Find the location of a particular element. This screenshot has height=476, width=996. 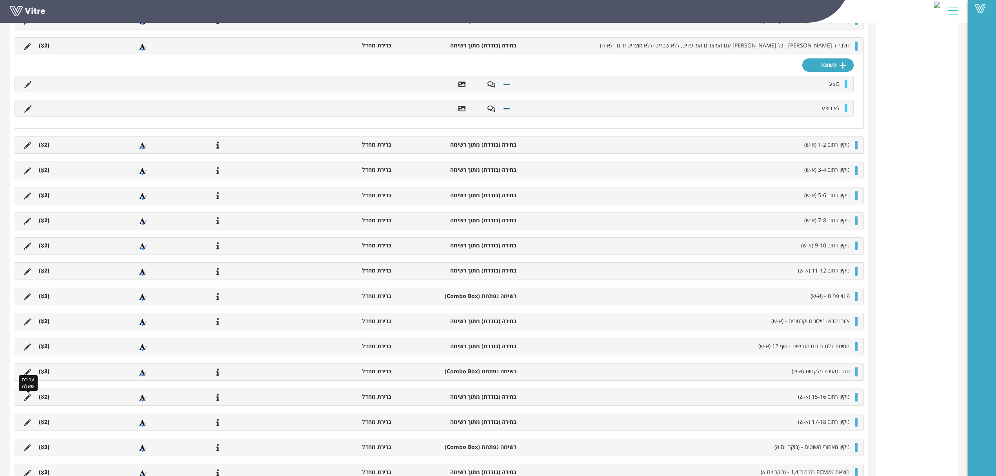

span: ניקיון מאחורי השוטים - (בוקר יום א) is located at coordinates (812, 447).